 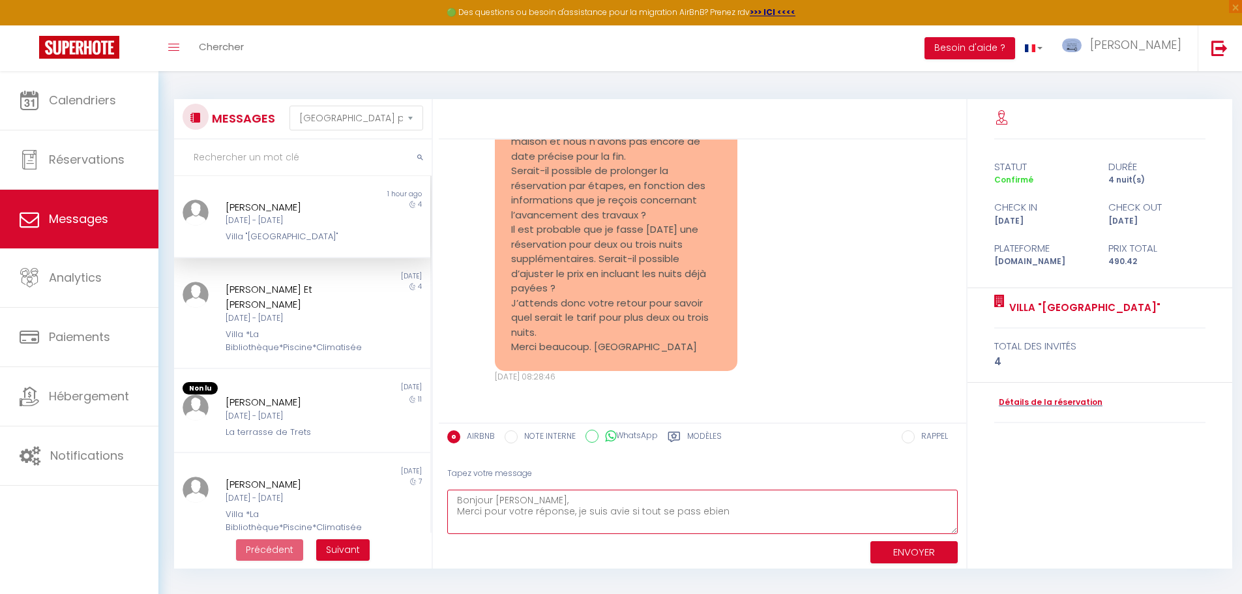 What do you see at coordinates (546, 438) in the screenshot?
I see `label: NOTE INTERNE` at bounding box center [546, 438].